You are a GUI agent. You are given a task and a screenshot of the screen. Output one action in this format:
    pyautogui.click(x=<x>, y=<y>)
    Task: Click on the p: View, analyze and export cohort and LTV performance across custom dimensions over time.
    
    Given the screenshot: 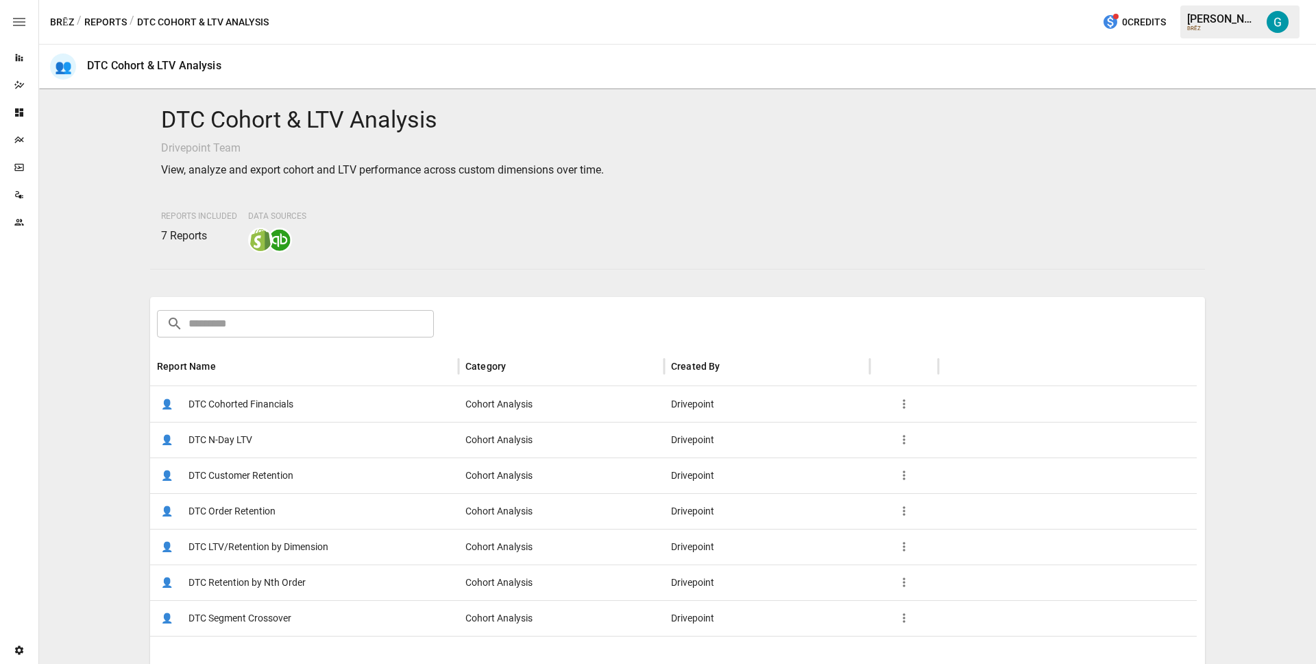 What is the action you would take?
    pyautogui.click(x=677, y=170)
    